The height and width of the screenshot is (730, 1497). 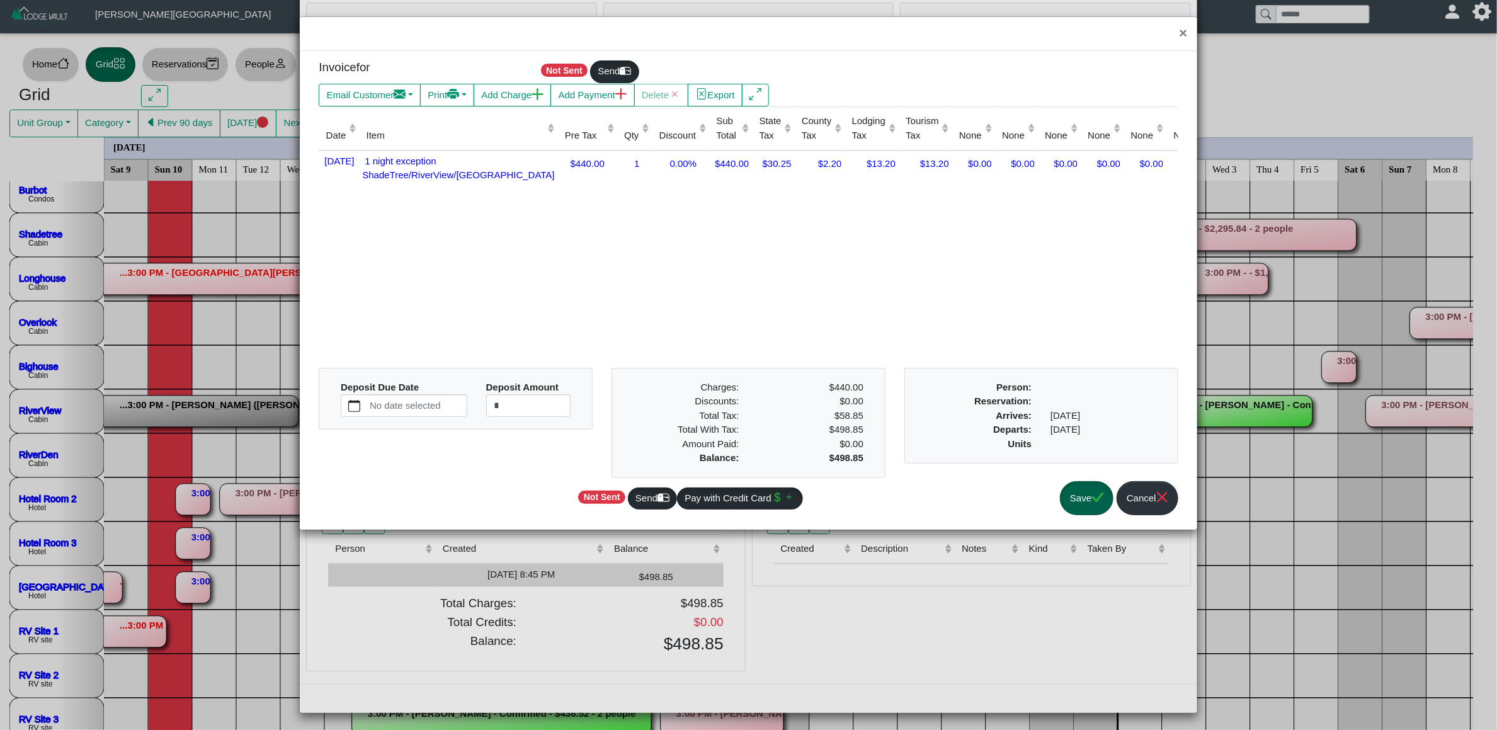 What do you see at coordinates (1014, 387) in the screenshot?
I see `b: Person:` at bounding box center [1014, 387].